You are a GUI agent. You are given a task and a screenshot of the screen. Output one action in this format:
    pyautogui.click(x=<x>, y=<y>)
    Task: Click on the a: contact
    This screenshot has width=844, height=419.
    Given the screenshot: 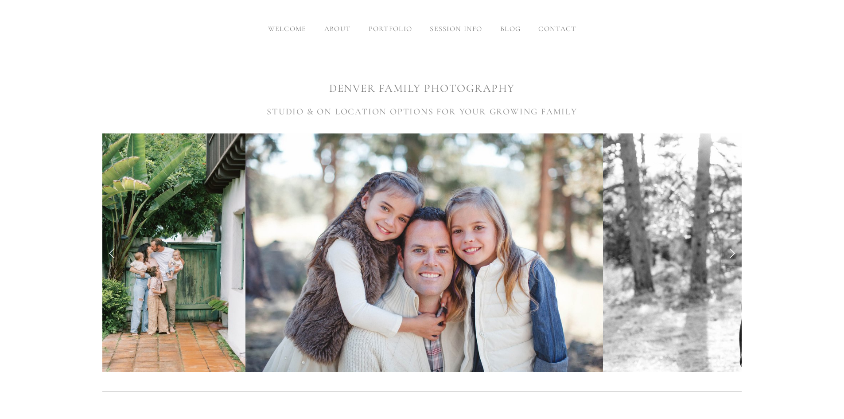 What is the action you would take?
    pyautogui.click(x=557, y=29)
    